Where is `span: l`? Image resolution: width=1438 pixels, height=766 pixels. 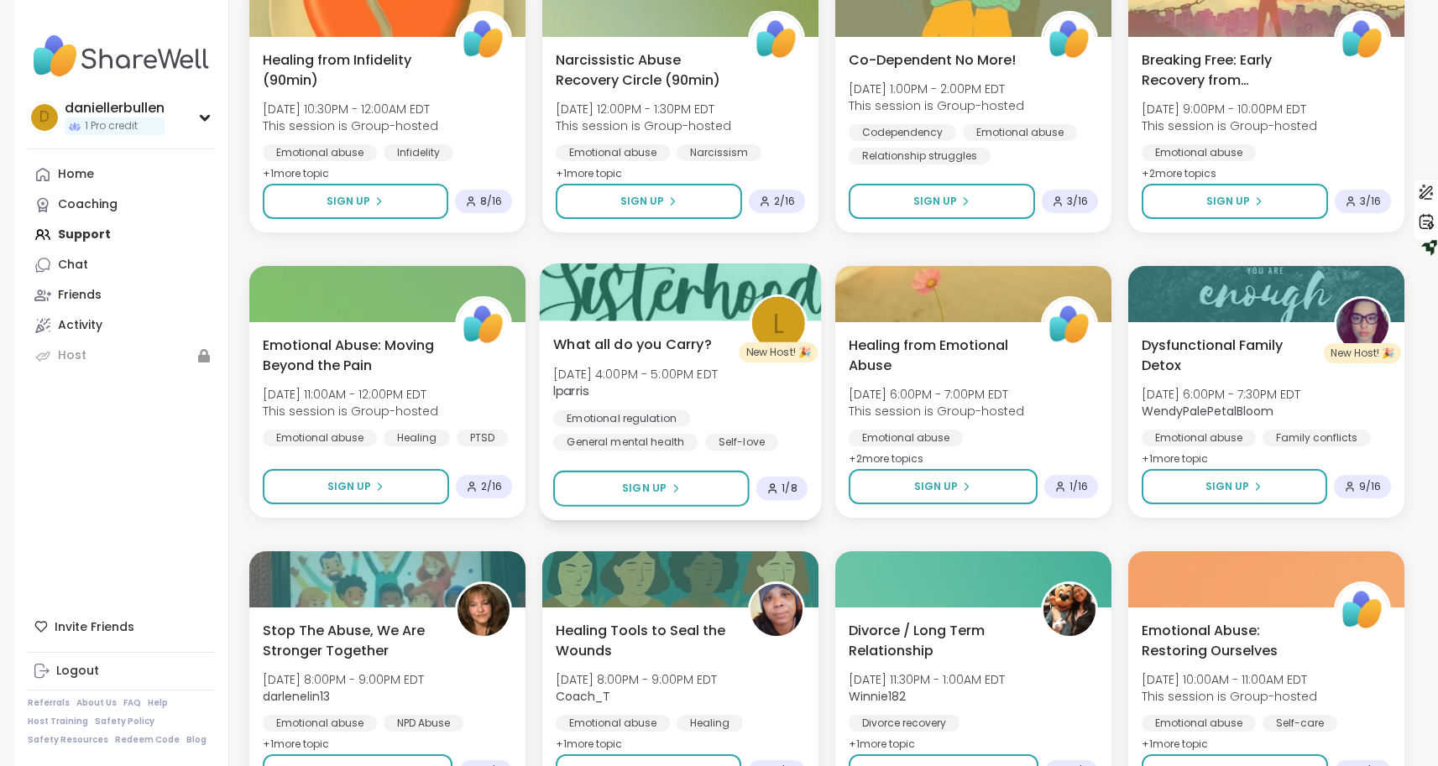
span: l is located at coordinates (777, 322).